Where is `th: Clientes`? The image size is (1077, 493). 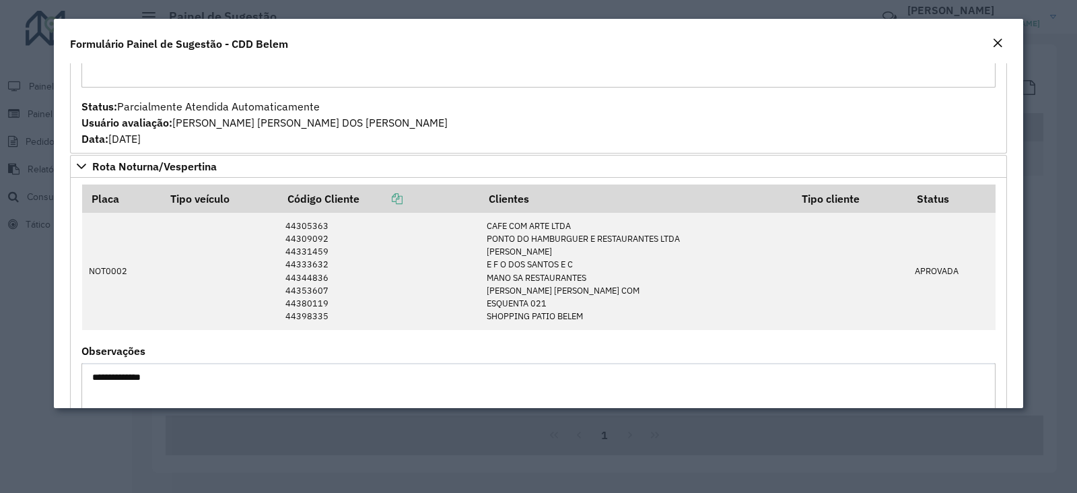 th: Clientes is located at coordinates (636, 198).